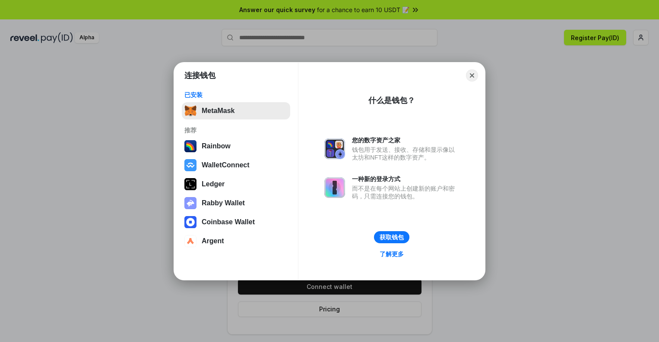 The image size is (659, 342). What do you see at coordinates (472, 76) in the screenshot?
I see `button: Close` at bounding box center [472, 76].